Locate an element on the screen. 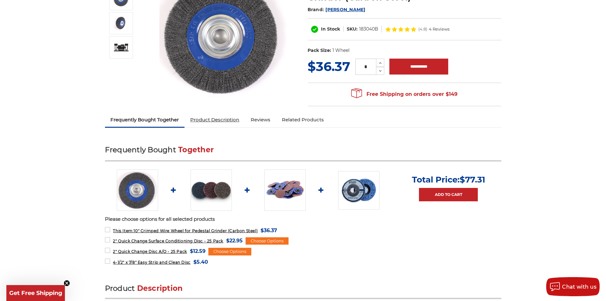  span: Product is located at coordinates (120, 288).